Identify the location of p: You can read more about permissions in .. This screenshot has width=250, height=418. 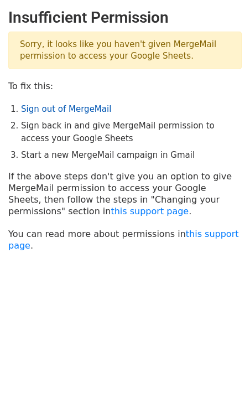
(125, 240).